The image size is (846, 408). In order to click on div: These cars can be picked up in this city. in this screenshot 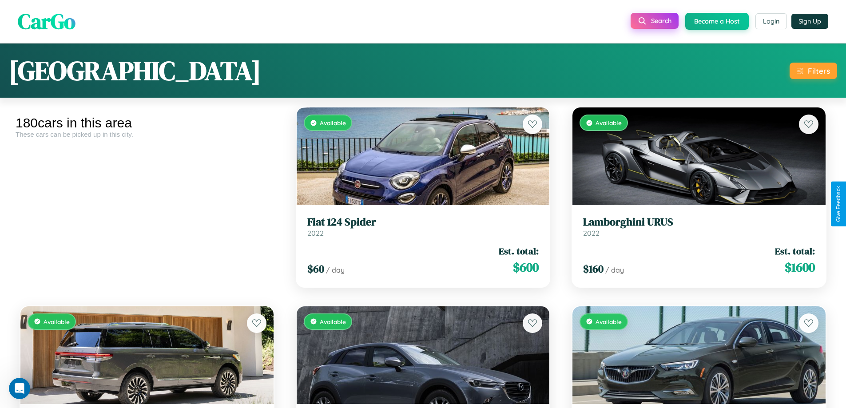, I will do `click(147, 134)`.